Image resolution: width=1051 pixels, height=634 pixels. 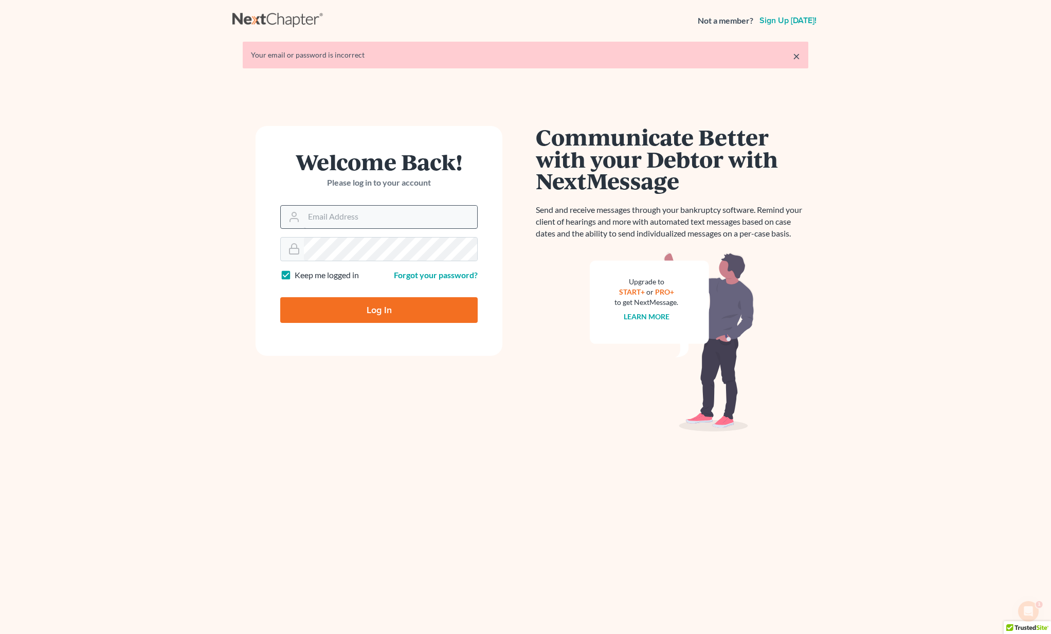 I want to click on img: nextmessage_bg-59042aed3d76b12b5cd301f8e5b87938c9018125f34e5fa2b7a6b67550977c72.svg, so click(x=672, y=342).